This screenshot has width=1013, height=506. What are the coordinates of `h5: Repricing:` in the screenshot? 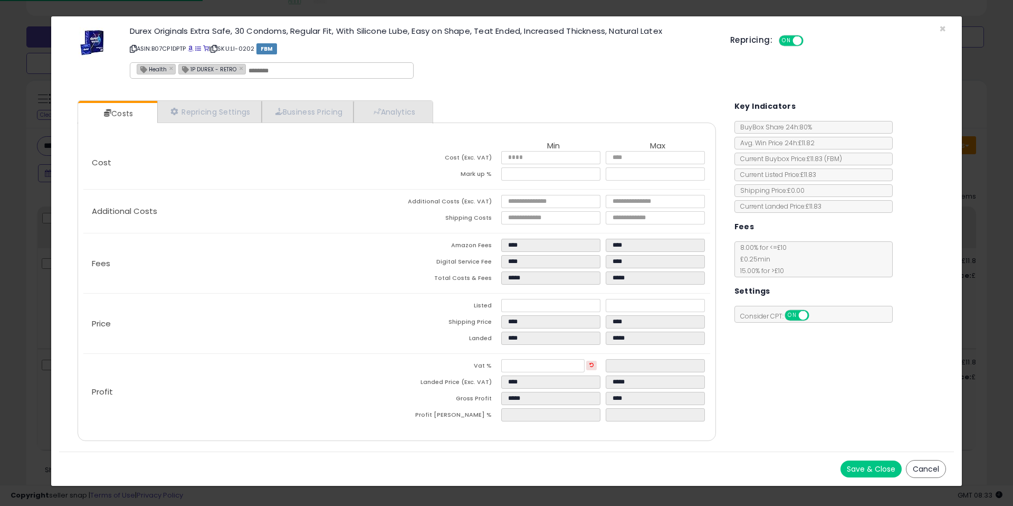 It's located at (751, 40).